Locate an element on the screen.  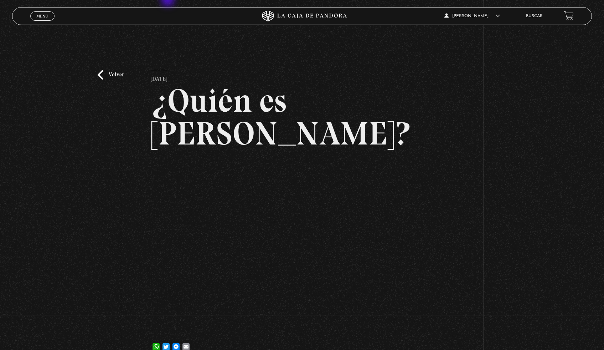
a: View your shopping cart is located at coordinates (569, 16).